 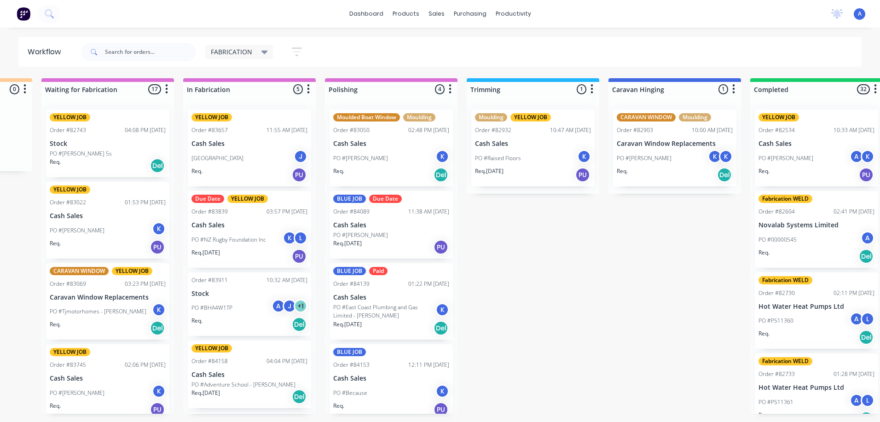 I want to click on p: PO #PS11361, so click(x=776, y=402).